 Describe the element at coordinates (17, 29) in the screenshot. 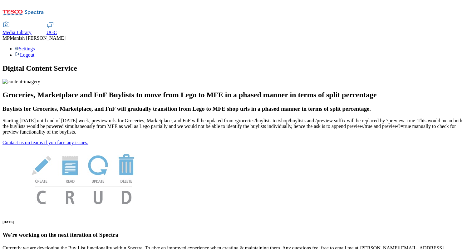

I see `a: Media Library` at that location.